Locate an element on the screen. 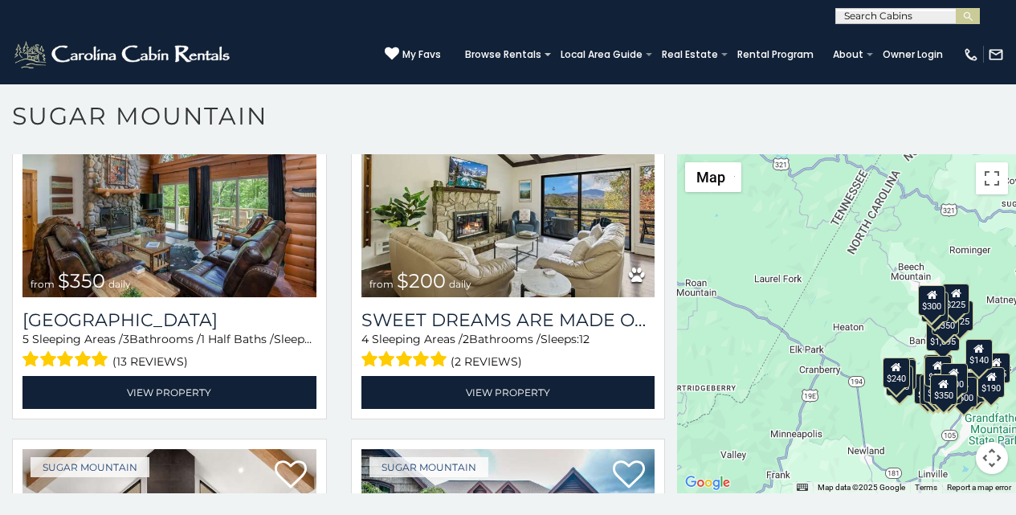  div: $125 is located at coordinates (959, 316).